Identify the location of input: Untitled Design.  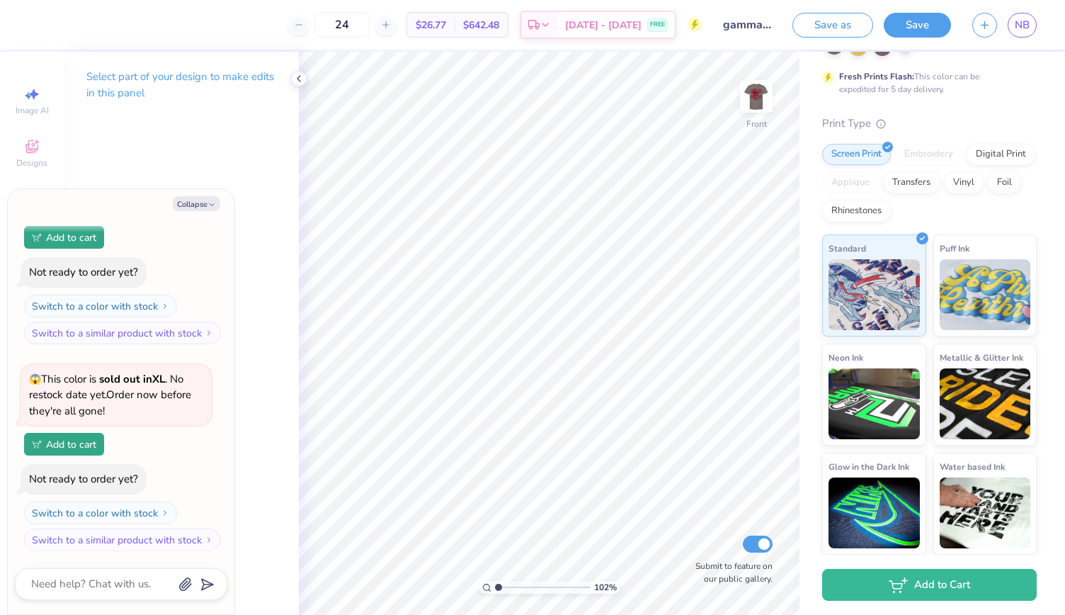
(747, 25).